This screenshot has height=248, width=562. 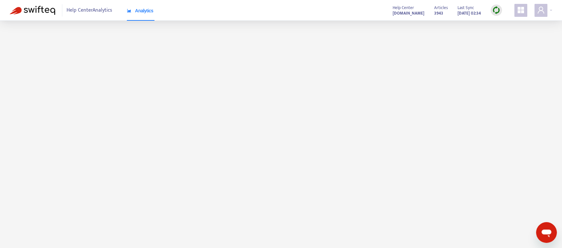 What do you see at coordinates (140, 11) in the screenshot?
I see `span: Analytics` at bounding box center [140, 11].